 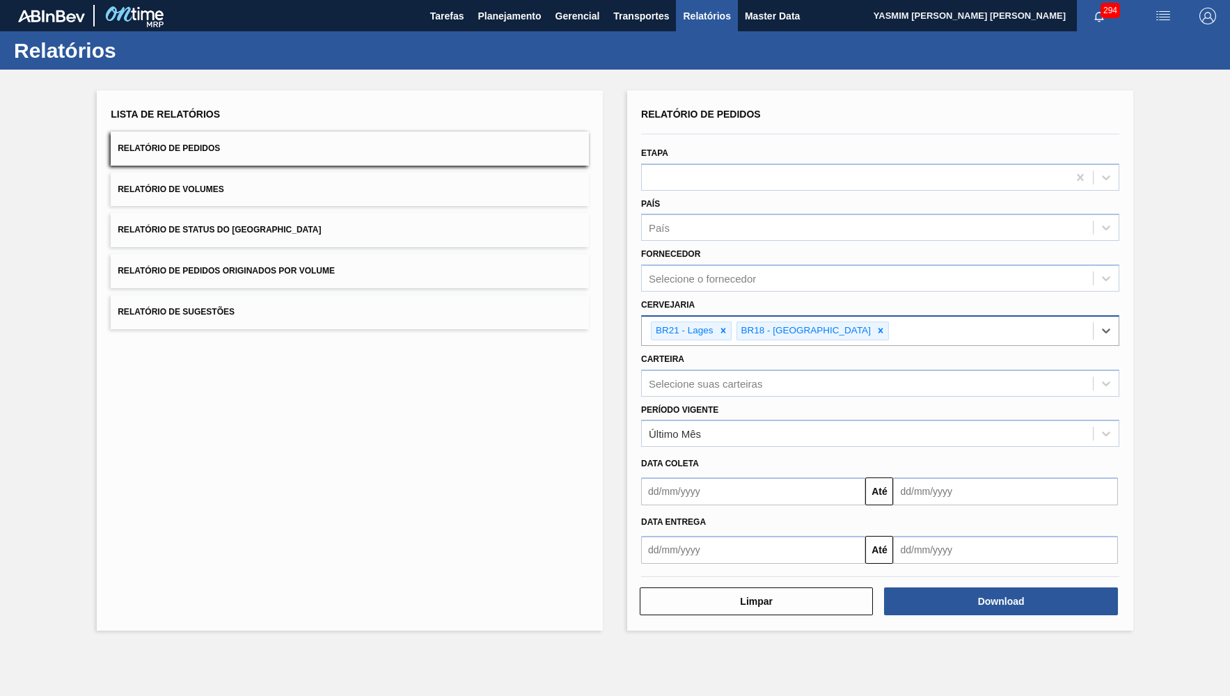 What do you see at coordinates (1099, 16) in the screenshot?
I see `button: Notificações` at bounding box center [1099, 16].